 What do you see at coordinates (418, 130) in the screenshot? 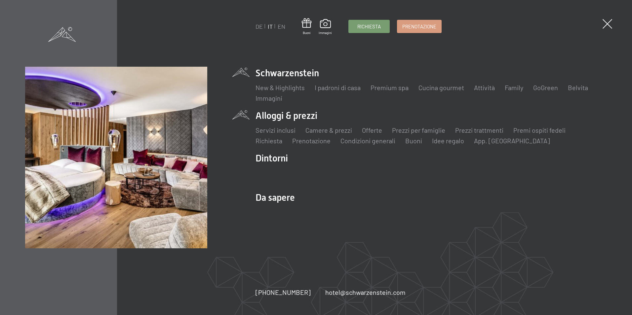
I see `a: Prezzi per famiglie` at bounding box center [418, 130].